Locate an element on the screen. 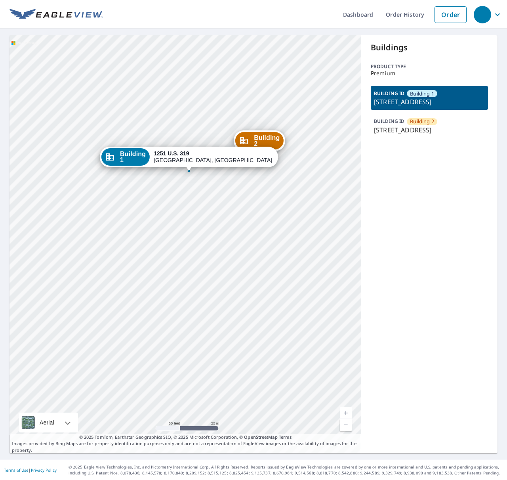 The image size is (507, 480). a: Terms is located at coordinates (285, 437).